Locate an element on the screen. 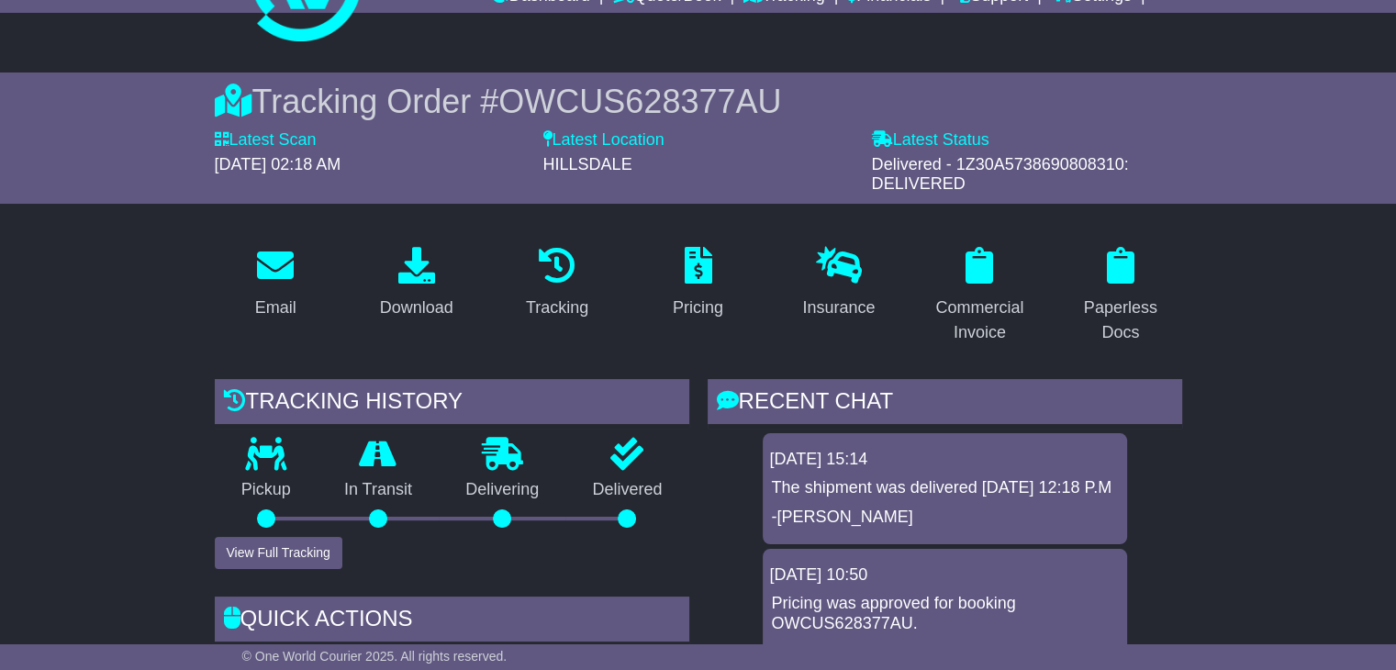  span: © One World Courier 2025. All rights reserved. is located at coordinates (375, 656).